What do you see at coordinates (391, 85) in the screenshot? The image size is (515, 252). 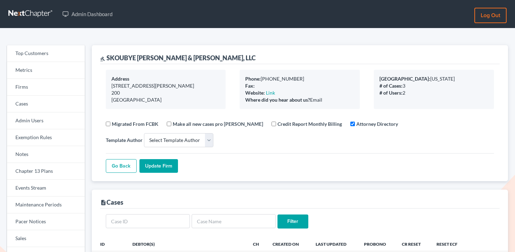 I see `b: # of Cases:` at bounding box center [391, 85].